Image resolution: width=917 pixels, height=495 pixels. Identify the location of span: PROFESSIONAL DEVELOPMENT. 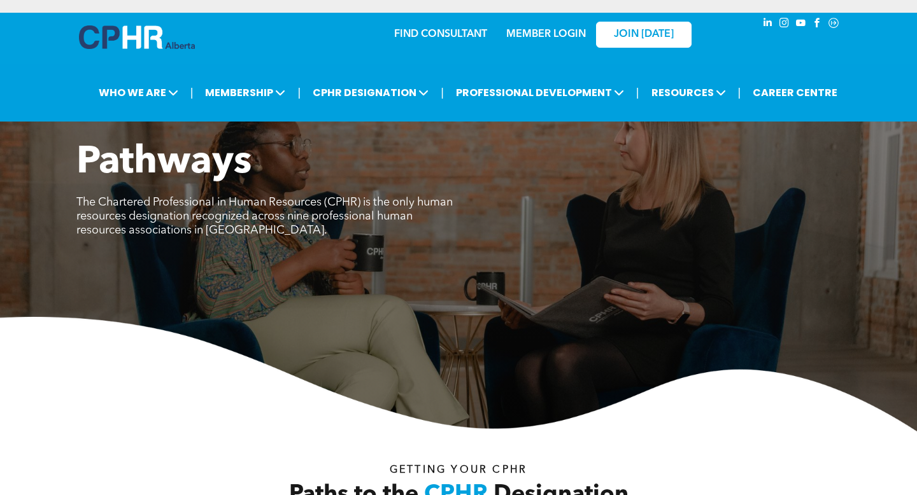
(540, 92).